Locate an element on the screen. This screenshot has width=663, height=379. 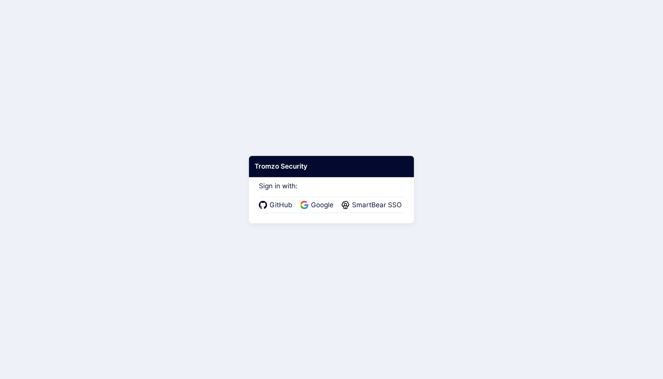
a: Google is located at coordinates (318, 205).